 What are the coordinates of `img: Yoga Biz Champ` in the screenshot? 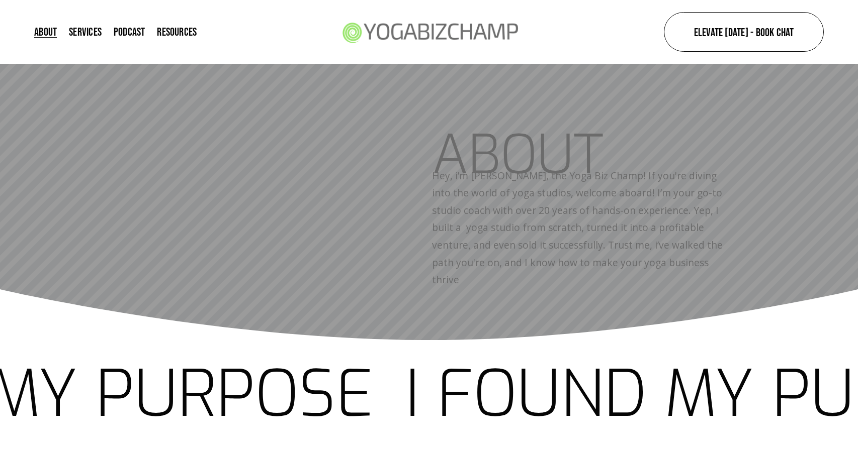 It's located at (429, 32).